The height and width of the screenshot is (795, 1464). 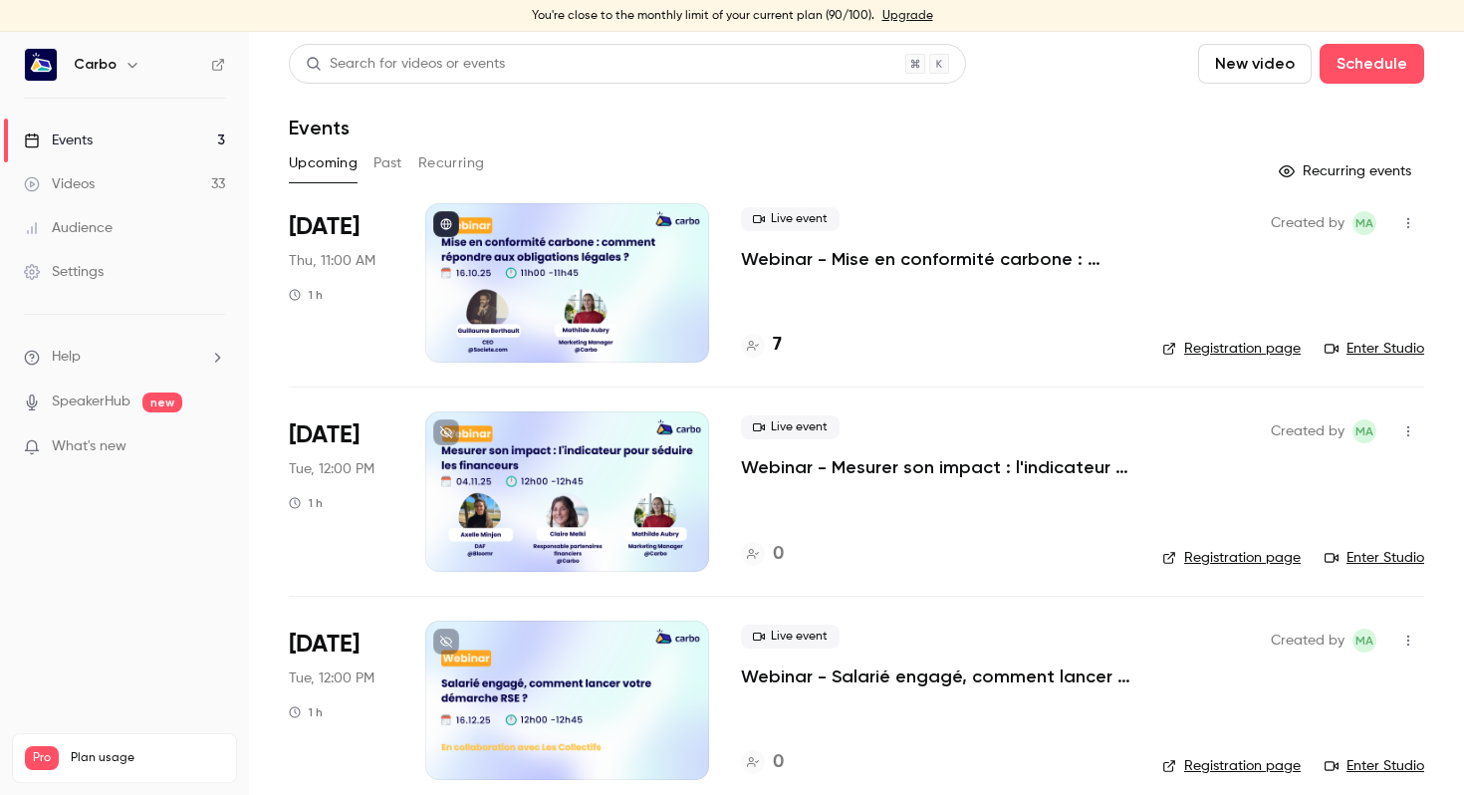 I want to click on a: Webinar - Mise en conformité carbone : comment répondre aux obligations légales en 2025 ?, so click(x=935, y=259).